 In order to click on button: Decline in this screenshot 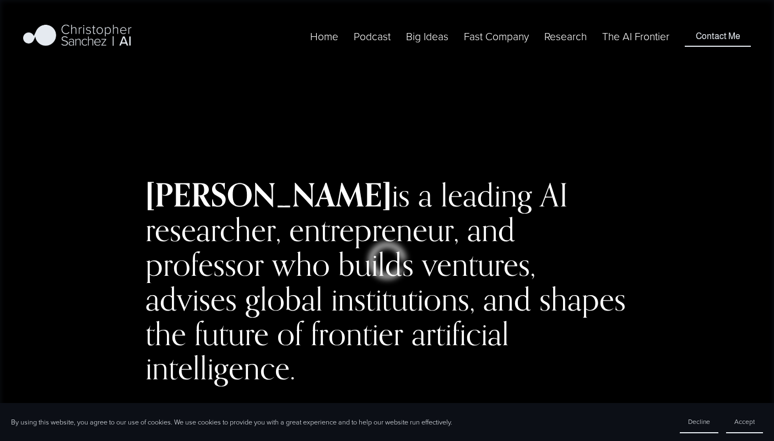, I will do `click(699, 422)`.